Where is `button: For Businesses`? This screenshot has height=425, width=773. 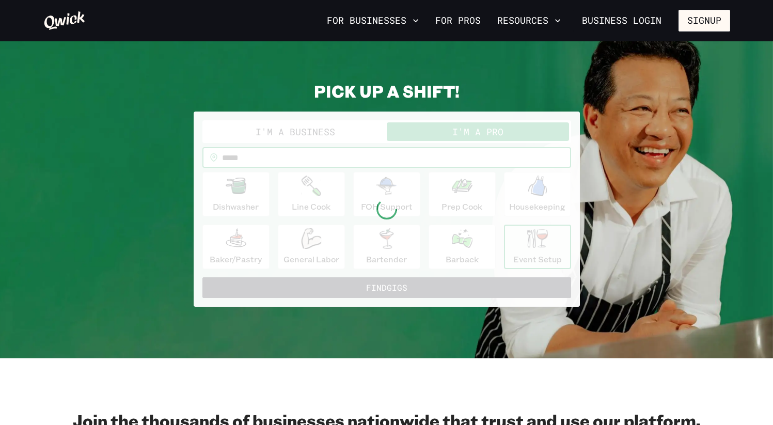
button: For Businesses is located at coordinates (373, 21).